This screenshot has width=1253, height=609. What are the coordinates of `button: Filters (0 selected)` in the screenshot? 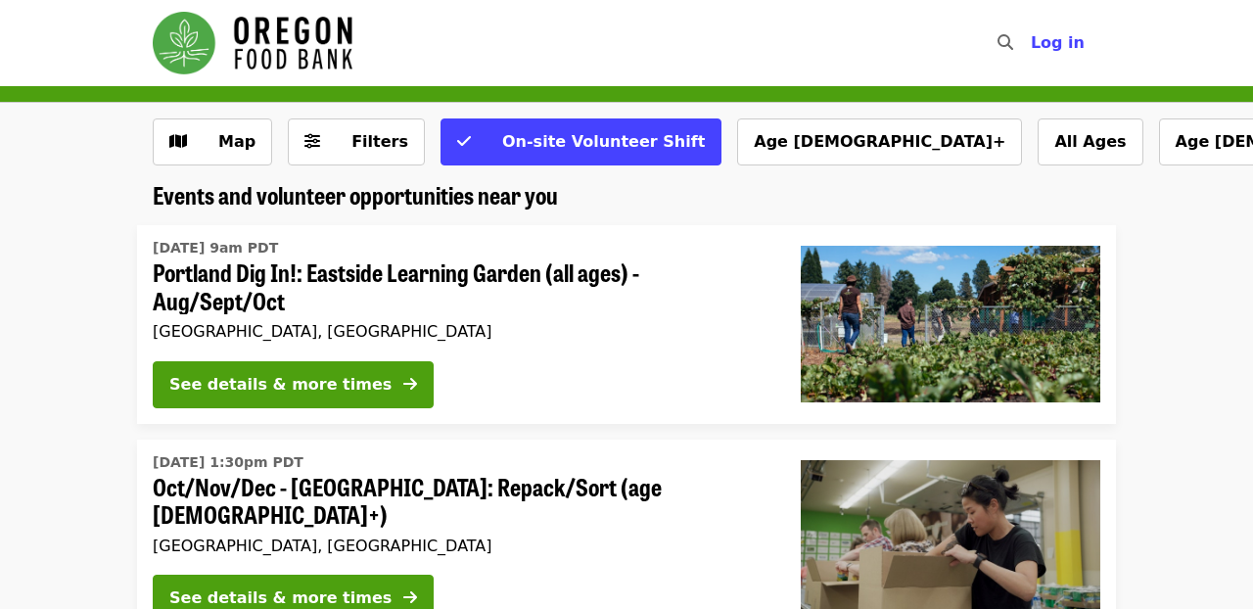 It's located at (356, 142).